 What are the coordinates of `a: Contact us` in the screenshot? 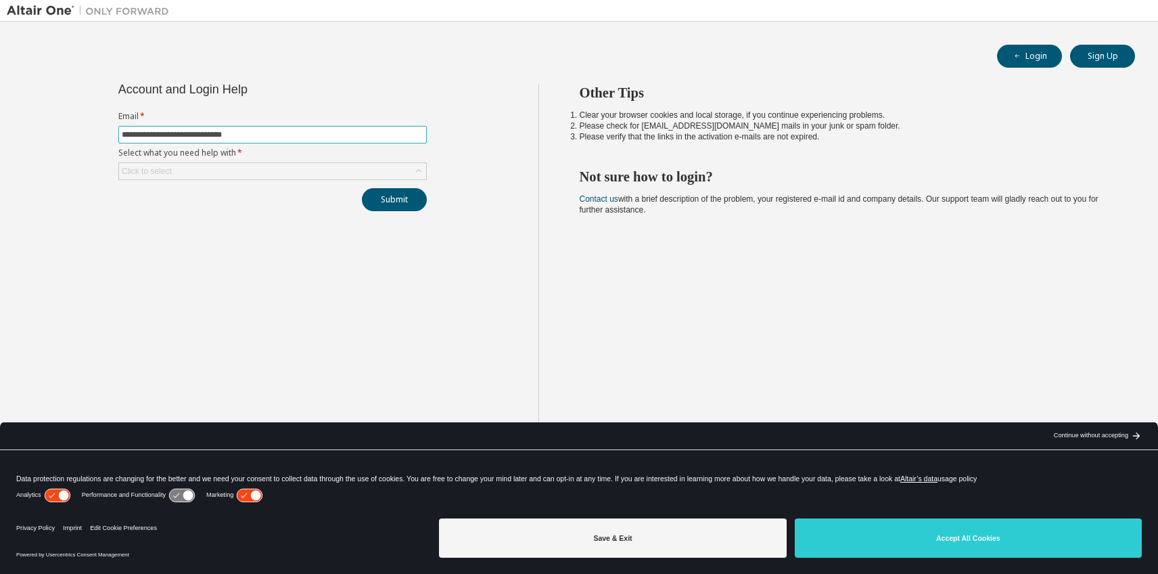 It's located at (599, 199).